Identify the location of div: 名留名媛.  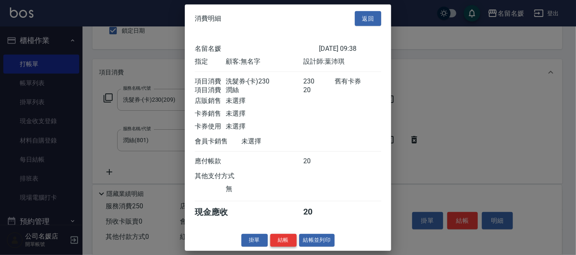
(257, 49).